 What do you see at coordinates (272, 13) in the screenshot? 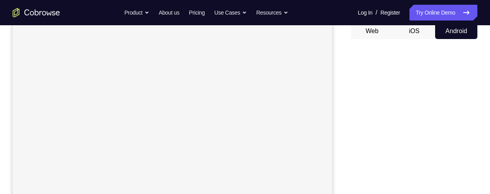
I see `button: Resources` at bounding box center [272, 13].